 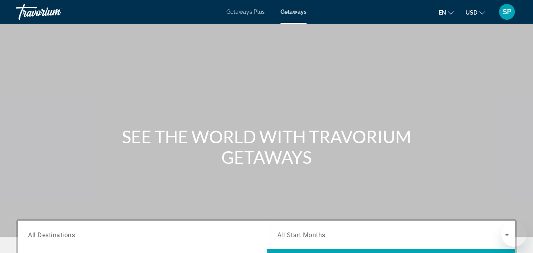 What do you see at coordinates (294, 12) in the screenshot?
I see `span: Getaways` at bounding box center [294, 12].